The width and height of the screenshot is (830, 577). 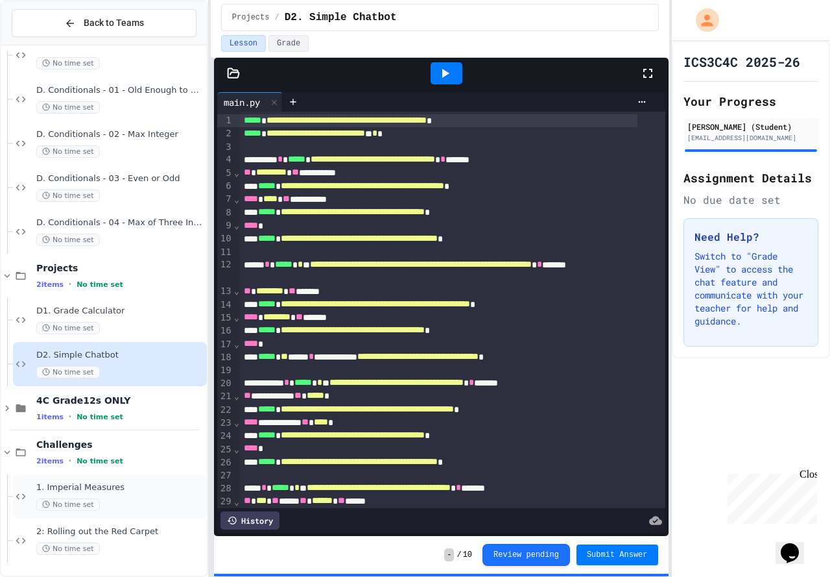 What do you see at coordinates (225, 252) in the screenshot?
I see `div: 11` at bounding box center [225, 252].